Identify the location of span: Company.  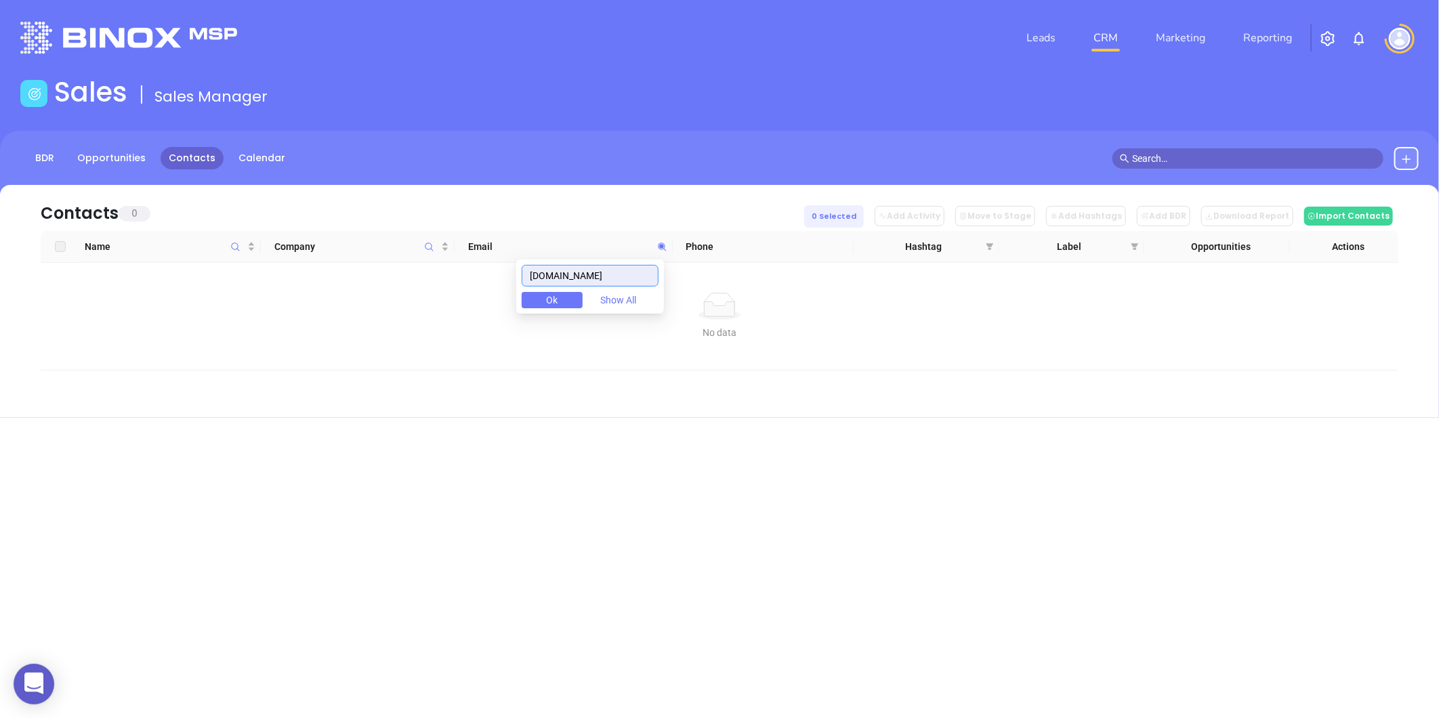
(356, 247).